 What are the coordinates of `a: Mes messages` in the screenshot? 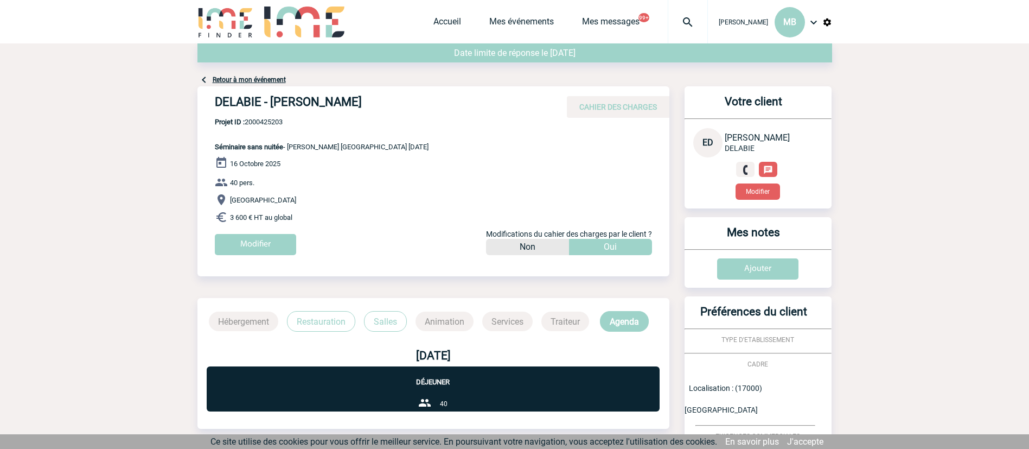 It's located at (611, 24).